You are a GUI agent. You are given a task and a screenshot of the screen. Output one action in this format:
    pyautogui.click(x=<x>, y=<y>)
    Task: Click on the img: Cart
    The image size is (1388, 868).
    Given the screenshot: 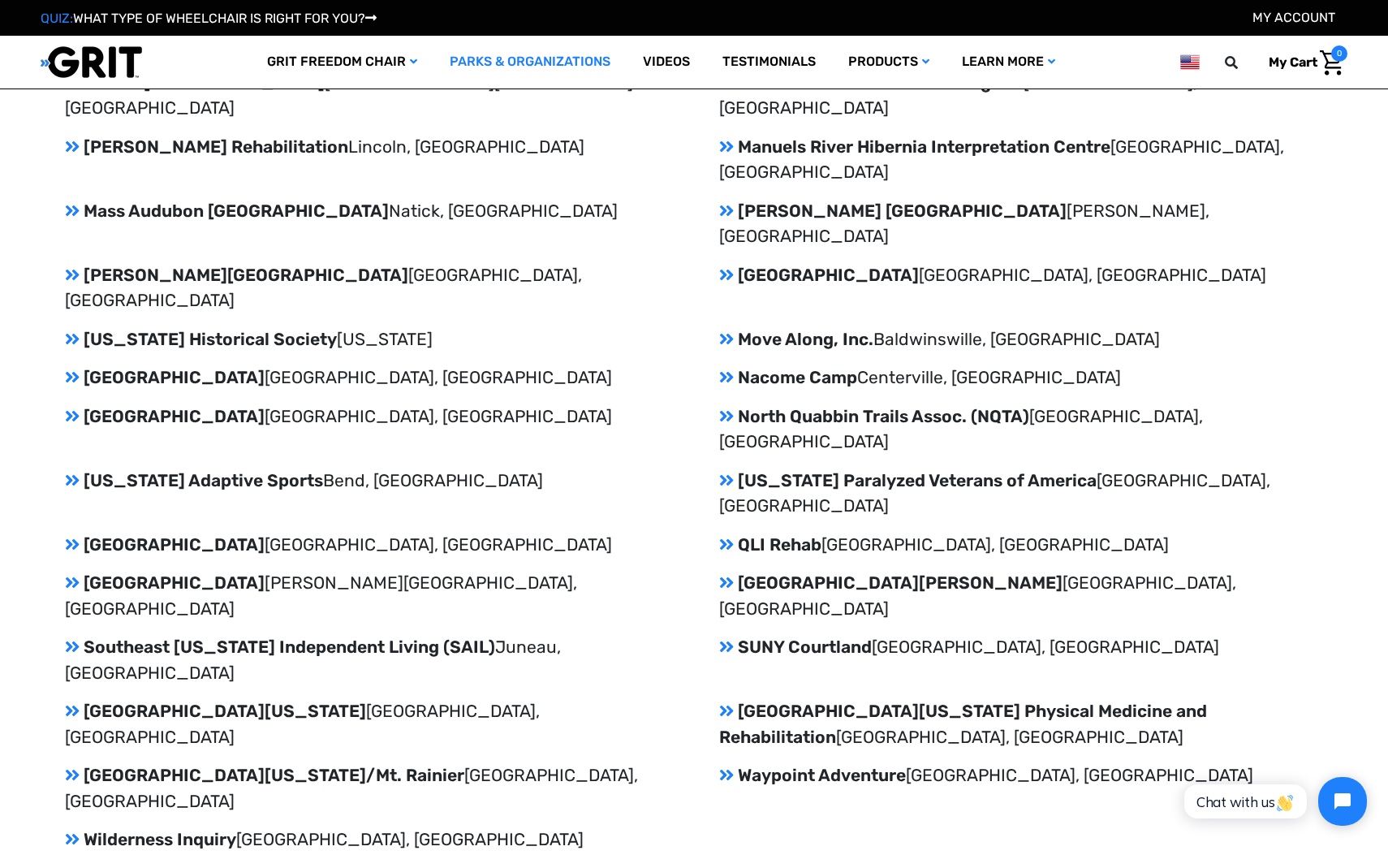 What is the action you would take?
    pyautogui.click(x=1332, y=62)
    